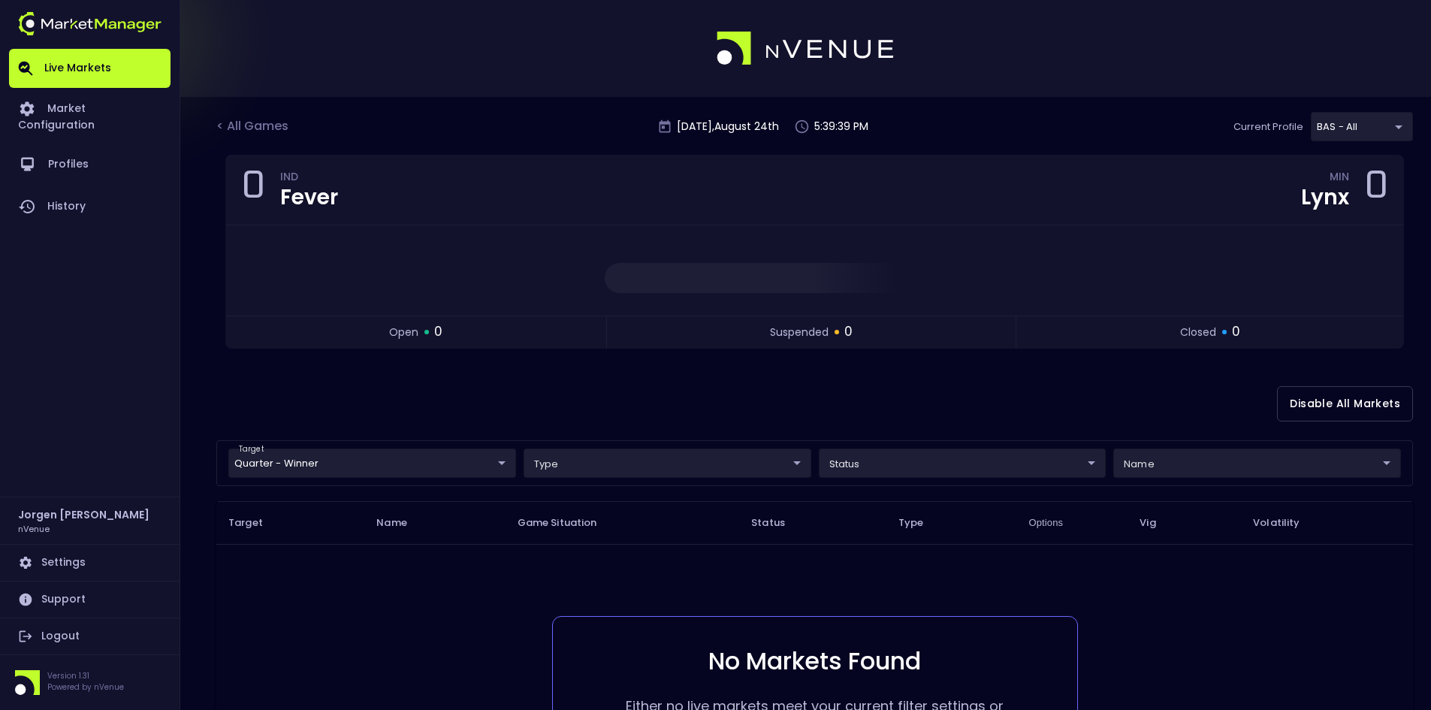  What do you see at coordinates (403, 332) in the screenshot?
I see `span: open` at bounding box center [403, 332].